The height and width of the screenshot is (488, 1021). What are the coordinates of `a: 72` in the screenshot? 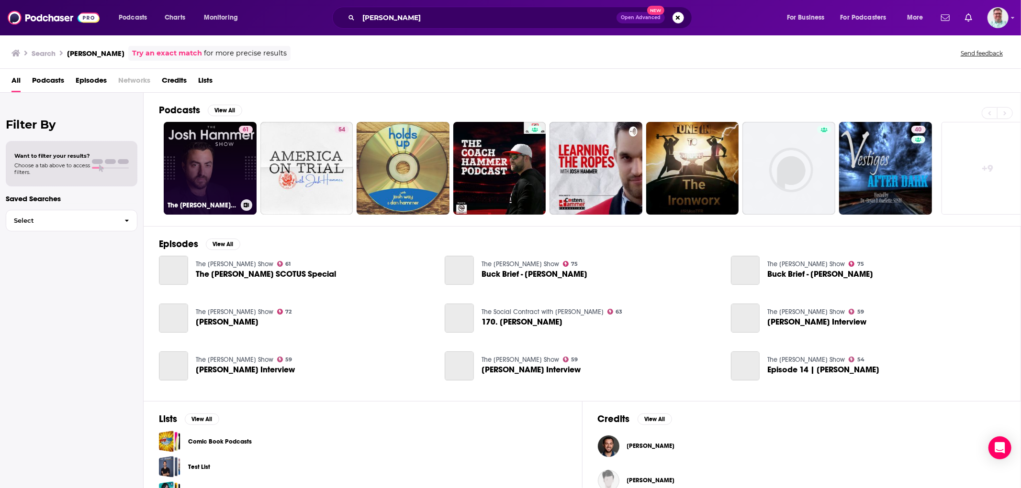 It's located at (284, 312).